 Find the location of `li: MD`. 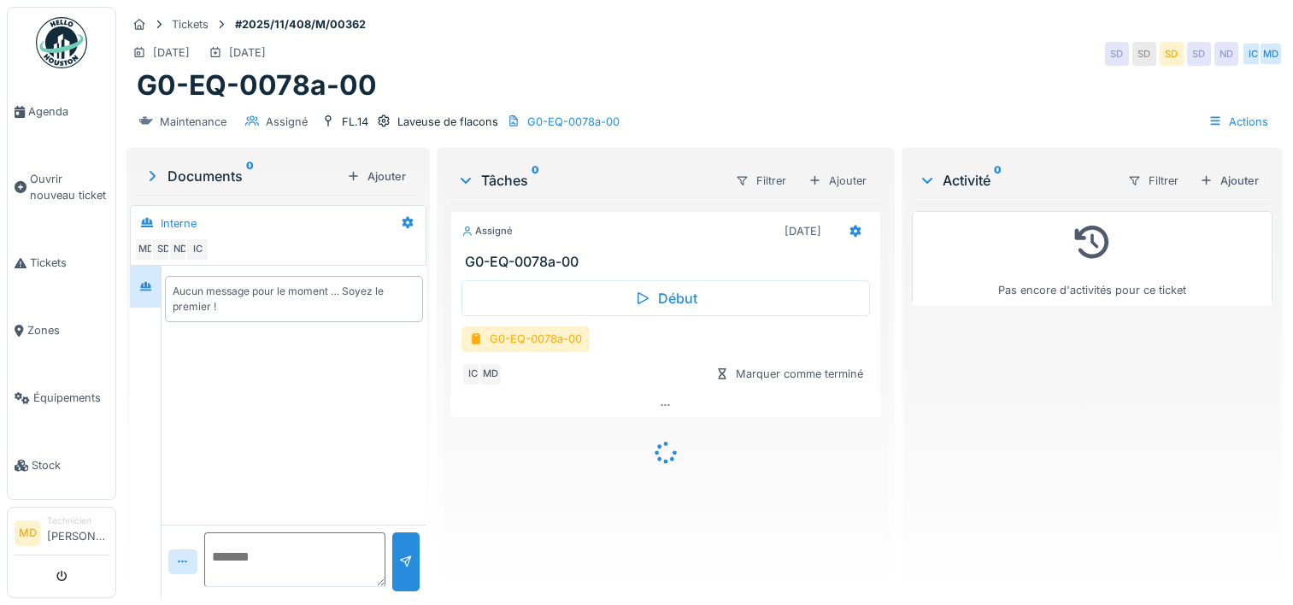

li: MD is located at coordinates (27, 533).